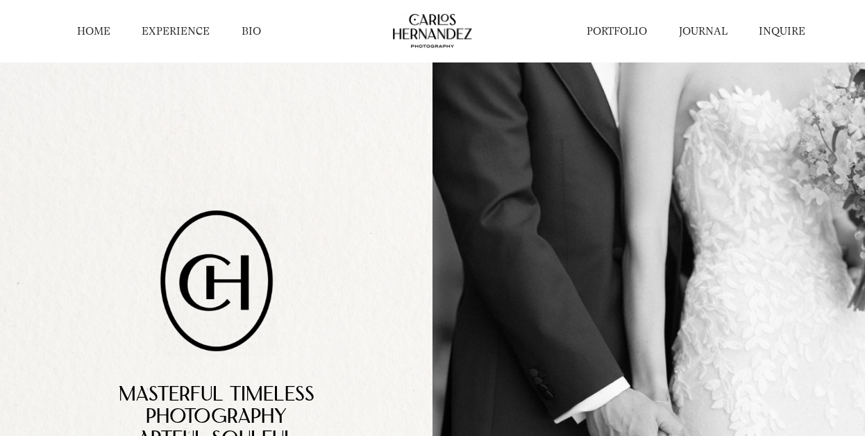 This screenshot has width=865, height=436. Describe the element at coordinates (94, 31) in the screenshot. I see `a: HOME` at that location.